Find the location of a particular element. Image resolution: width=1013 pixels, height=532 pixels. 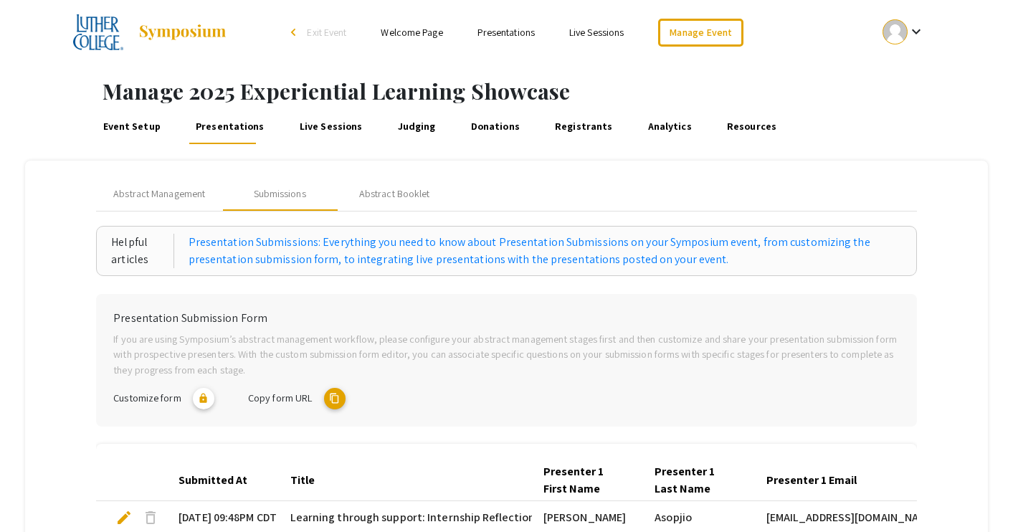

div: Submissions is located at coordinates (280, 194).